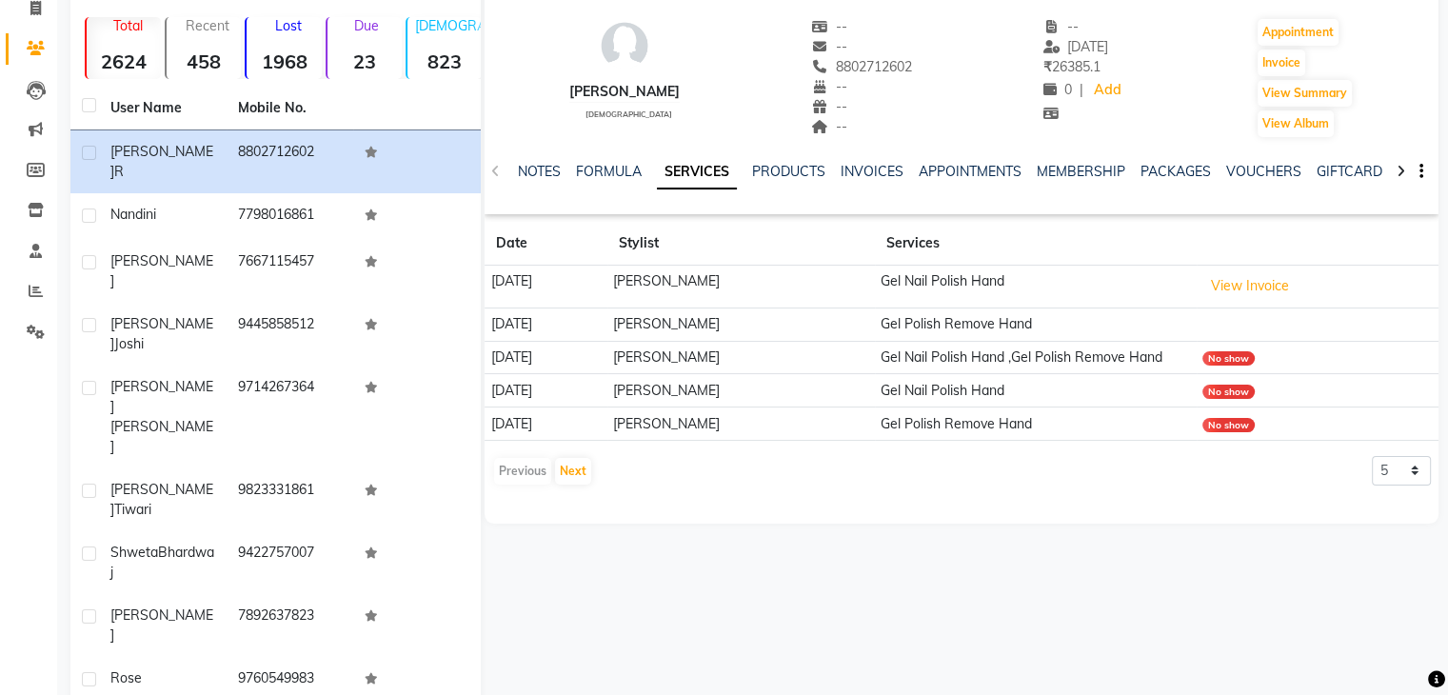 The width and height of the screenshot is (1448, 695). What do you see at coordinates (119, 171) in the screenshot?
I see `span: R` at bounding box center [119, 171].